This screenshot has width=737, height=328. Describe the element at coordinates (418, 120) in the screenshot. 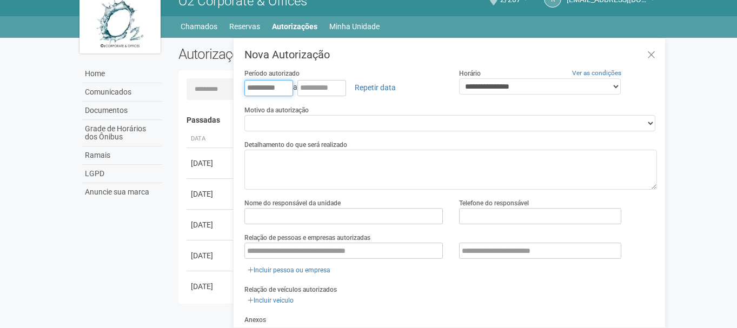

I see `h4: Passadas` at that location.